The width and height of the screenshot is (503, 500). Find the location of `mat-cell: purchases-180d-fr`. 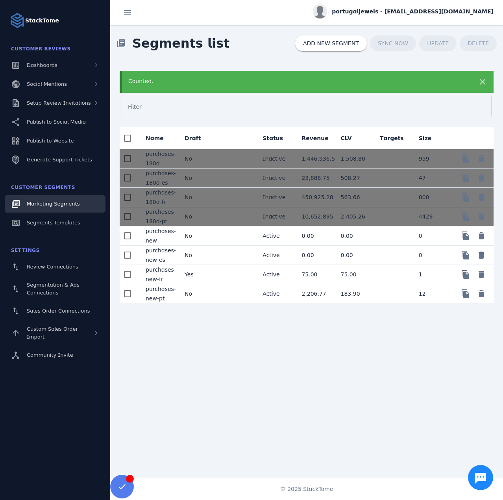

mat-cell: purchases-180d-fr is located at coordinates (159, 197).